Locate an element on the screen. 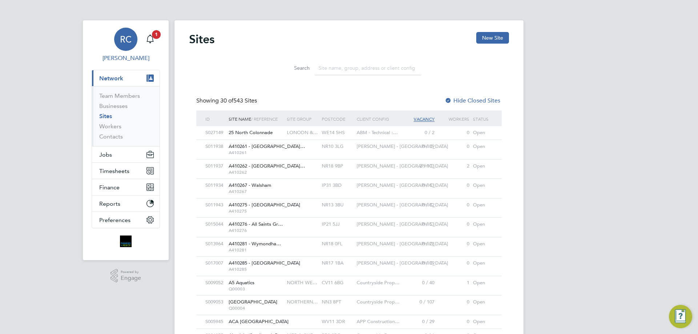  div: 0 / 29 is located at coordinates (419, 322).